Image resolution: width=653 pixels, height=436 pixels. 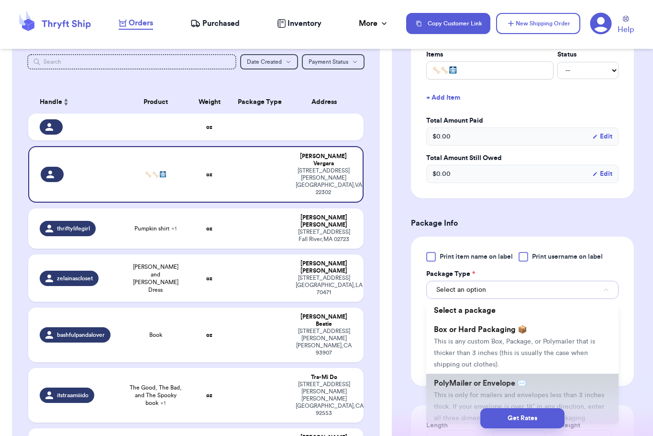 What do you see at coordinates (132, 62) in the screenshot?
I see `input: Search` at bounding box center [132, 62].